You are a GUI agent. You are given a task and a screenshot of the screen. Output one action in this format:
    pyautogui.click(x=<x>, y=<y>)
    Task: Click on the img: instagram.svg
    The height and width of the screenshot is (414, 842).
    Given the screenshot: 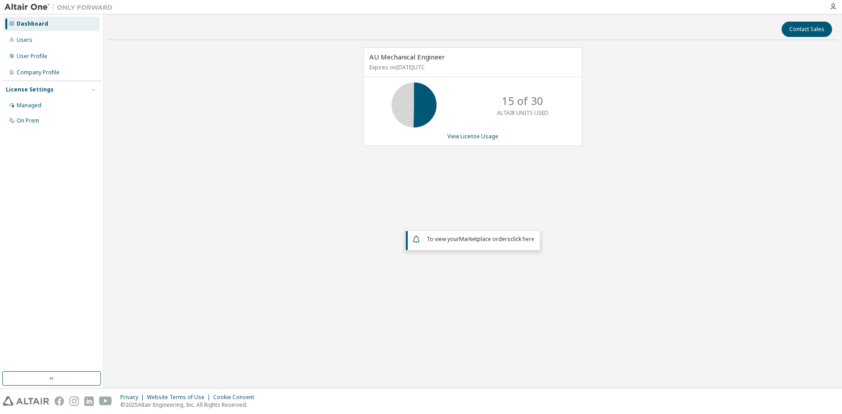 What is the action you would take?
    pyautogui.click(x=74, y=401)
    